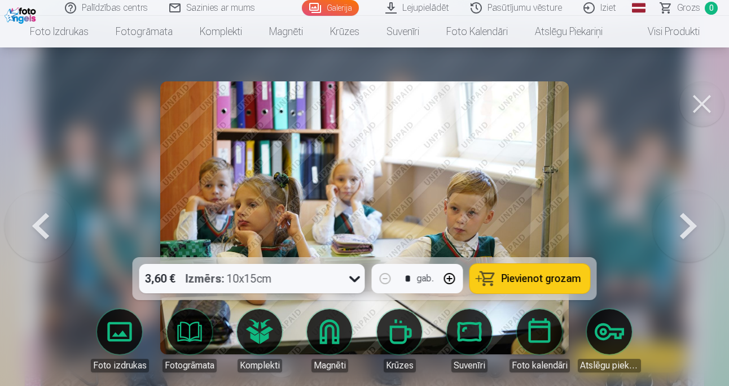 The height and width of the screenshot is (386, 729). Describe the element at coordinates (610, 365) in the screenshot. I see `div: Atslēgu piekariņi` at that location.